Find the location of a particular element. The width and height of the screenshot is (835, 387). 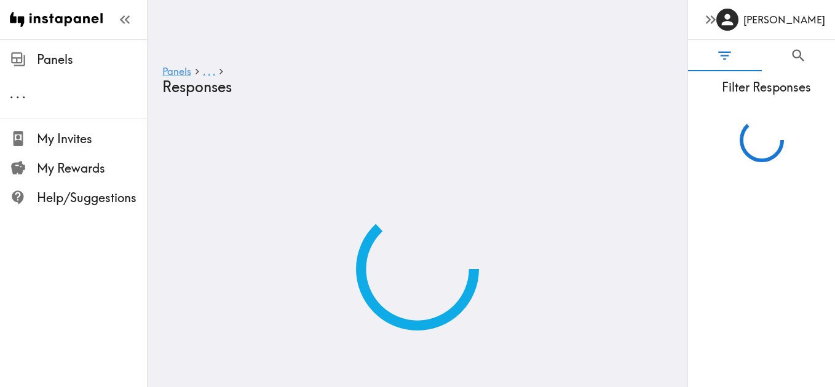

span: My Rewards is located at coordinates (92, 168).